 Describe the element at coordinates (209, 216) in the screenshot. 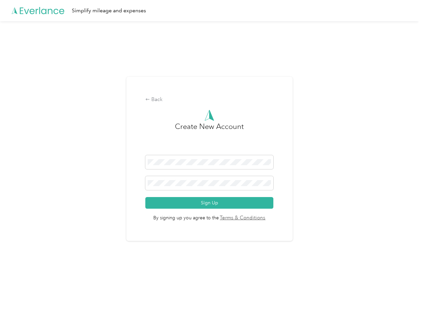

I see `span: By signing up you agree to the` at that location.